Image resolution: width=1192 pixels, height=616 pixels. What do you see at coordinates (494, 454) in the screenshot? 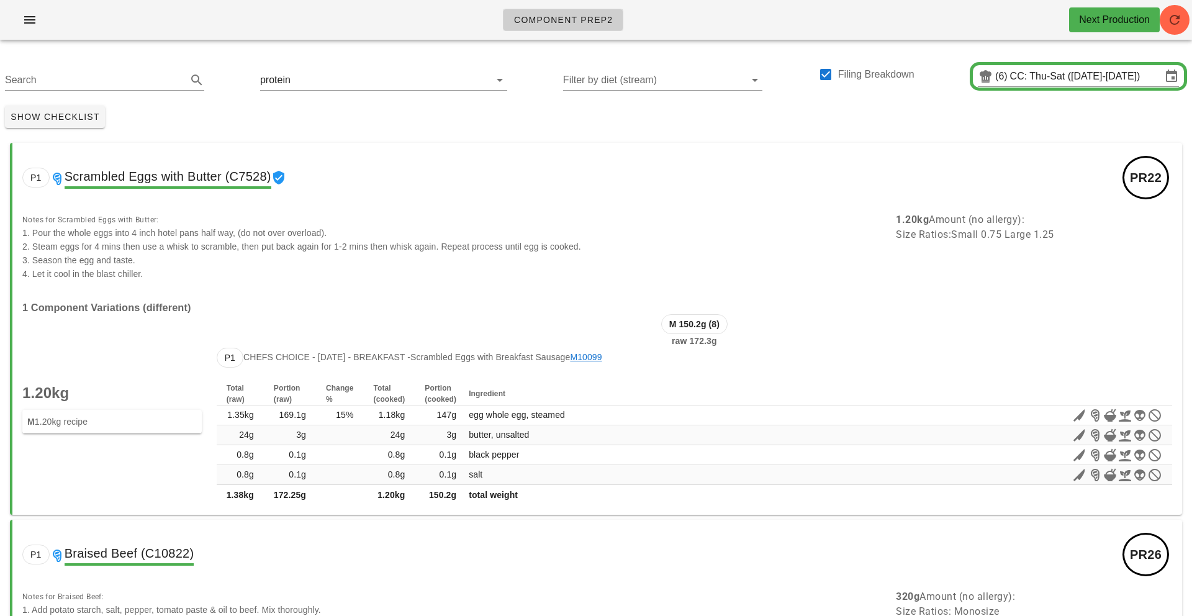
I see `span: black pepper` at bounding box center [494, 454].